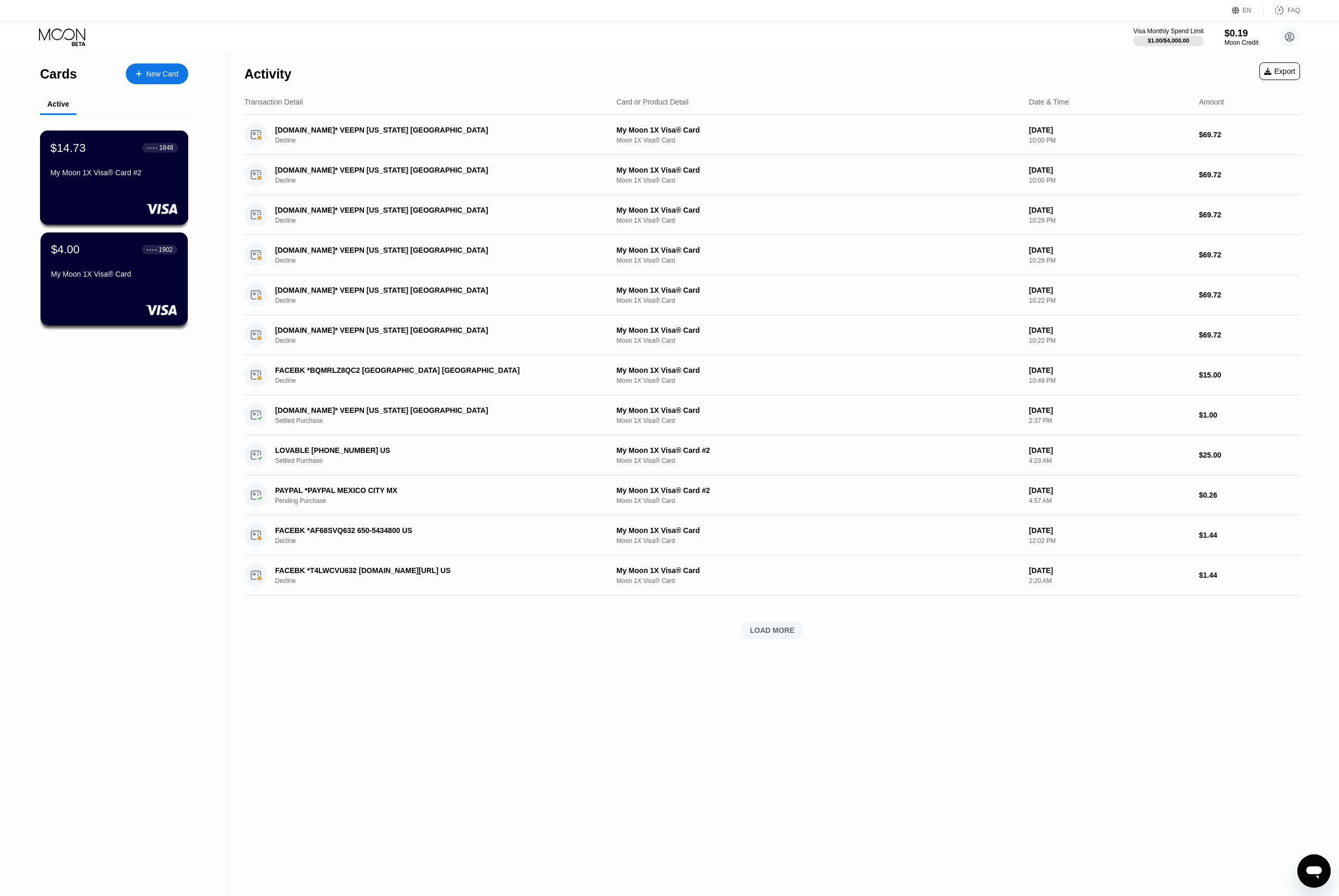 This screenshot has width=1339, height=896. What do you see at coordinates (1249, 415) in the screenshot?
I see `div: $1.00` at bounding box center [1249, 415].